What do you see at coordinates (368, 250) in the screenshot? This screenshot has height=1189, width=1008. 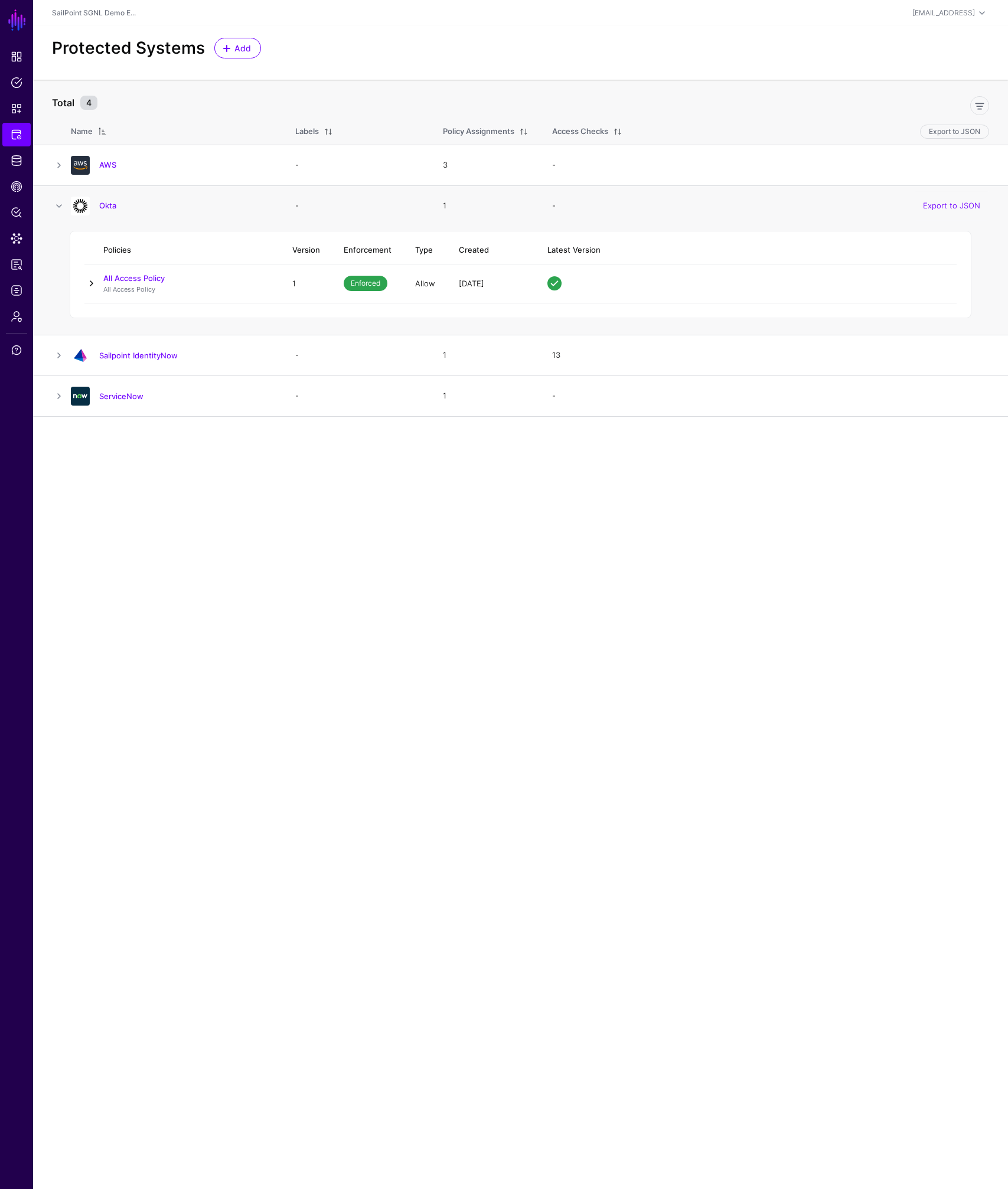 I see `th: Enforcement` at bounding box center [368, 250].